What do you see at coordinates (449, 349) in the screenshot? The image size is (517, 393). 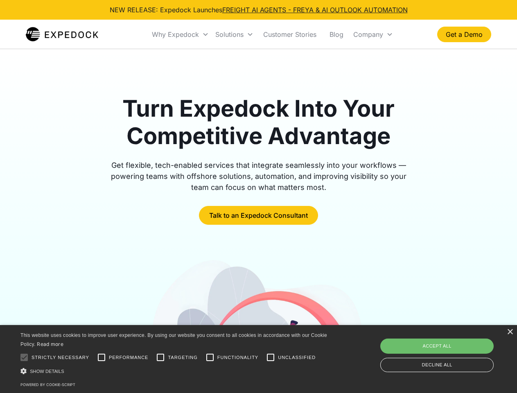 I see `div: Chat Widget` at bounding box center [449, 349].